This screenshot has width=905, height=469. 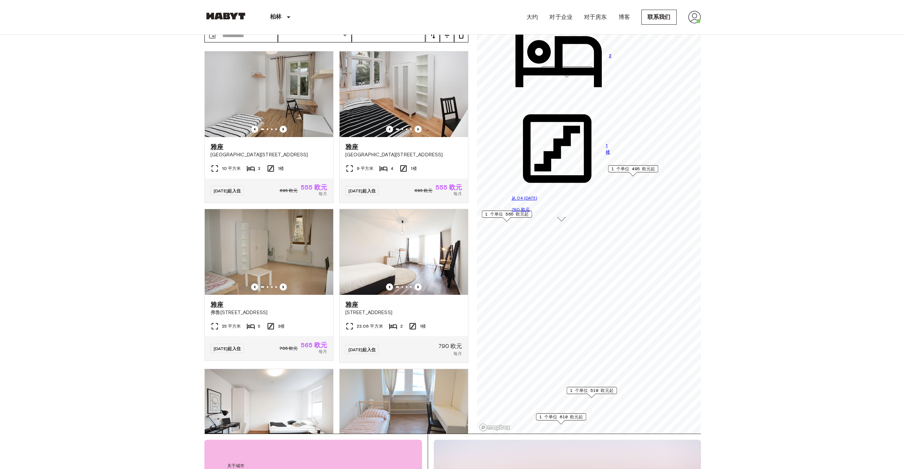 I want to click on span: 9 平方米, so click(x=365, y=168).